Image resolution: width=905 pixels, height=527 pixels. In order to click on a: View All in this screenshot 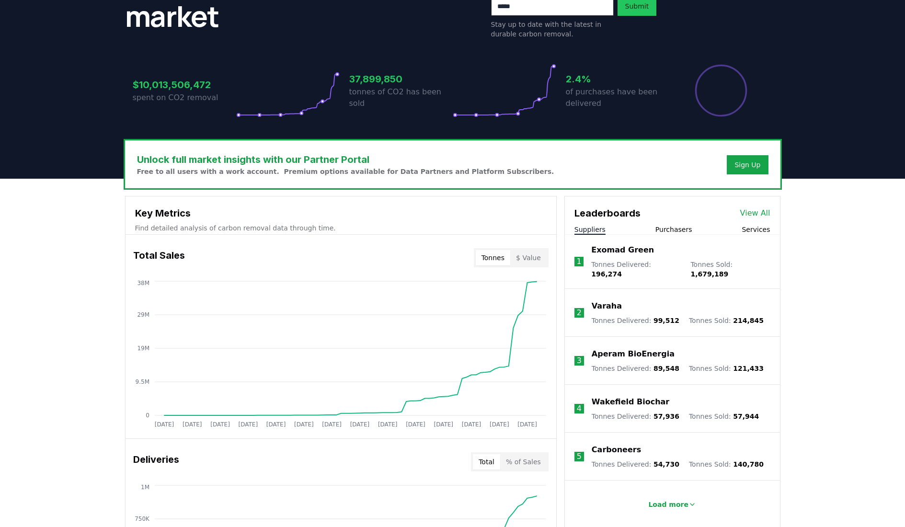, I will do `click(755, 213)`.